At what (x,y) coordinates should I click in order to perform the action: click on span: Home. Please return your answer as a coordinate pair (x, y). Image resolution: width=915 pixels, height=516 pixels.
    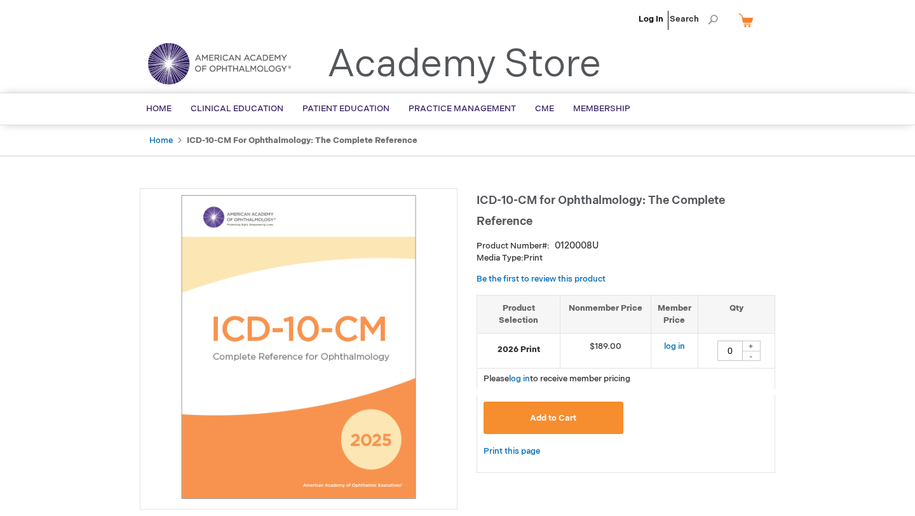
    Looking at the image, I should click on (159, 109).